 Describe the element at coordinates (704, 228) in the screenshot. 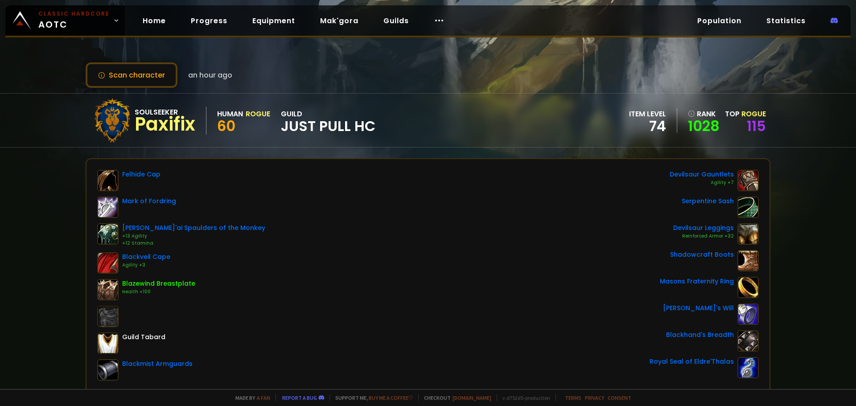

I see `div: Devilsaur Leggings` at that location.